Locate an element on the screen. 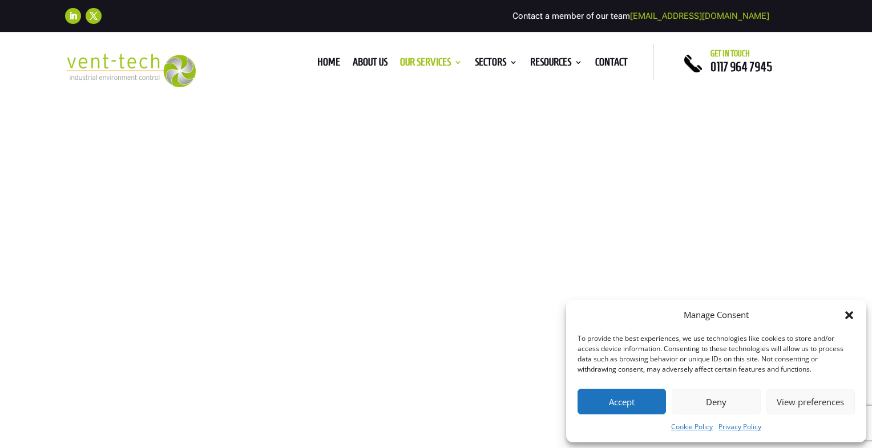 This screenshot has width=872, height=448. div: To provide the best experiences, we use technologies like cookies to store and/or access device i... is located at coordinates (715, 354).